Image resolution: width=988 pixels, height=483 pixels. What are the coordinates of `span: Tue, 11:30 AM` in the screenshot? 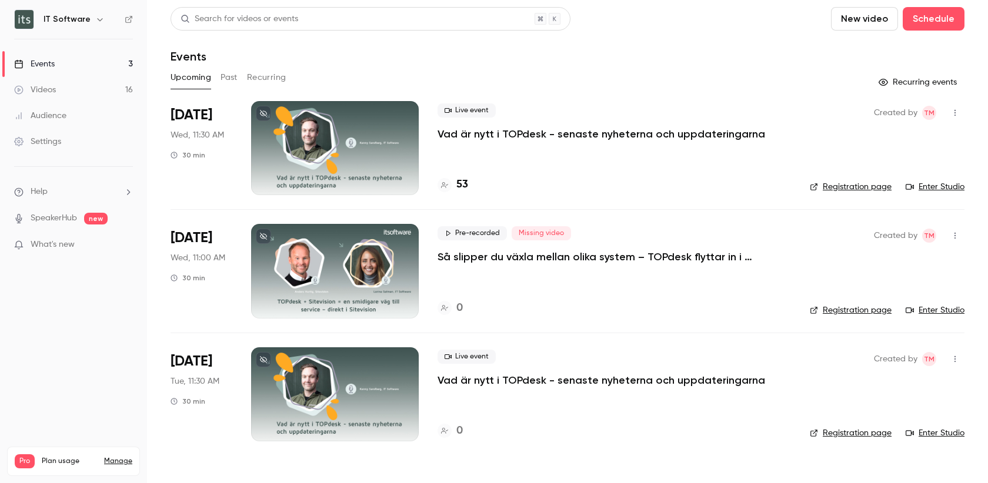 It's located at (195, 382).